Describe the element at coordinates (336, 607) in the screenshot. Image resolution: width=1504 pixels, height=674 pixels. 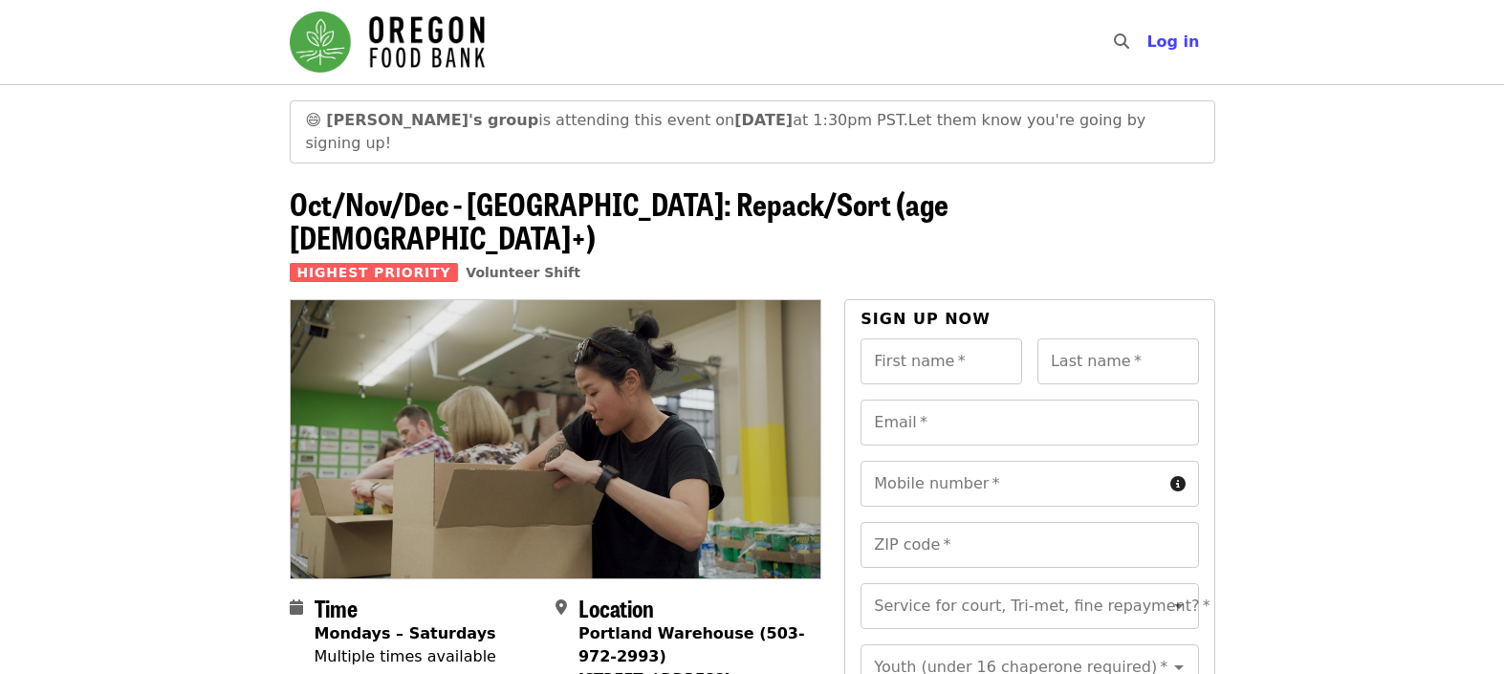
I see `span: Time` at that location.